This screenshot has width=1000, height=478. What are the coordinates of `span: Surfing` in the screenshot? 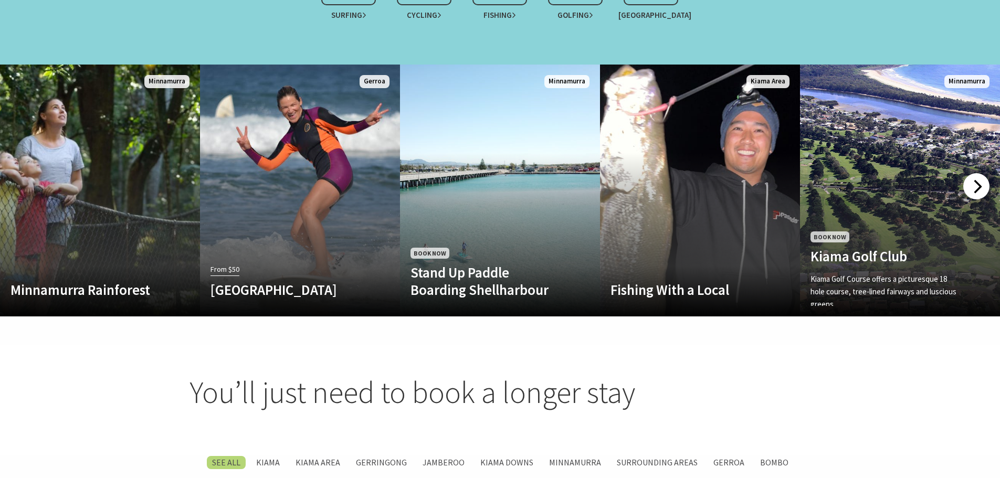 It's located at (348, 15).